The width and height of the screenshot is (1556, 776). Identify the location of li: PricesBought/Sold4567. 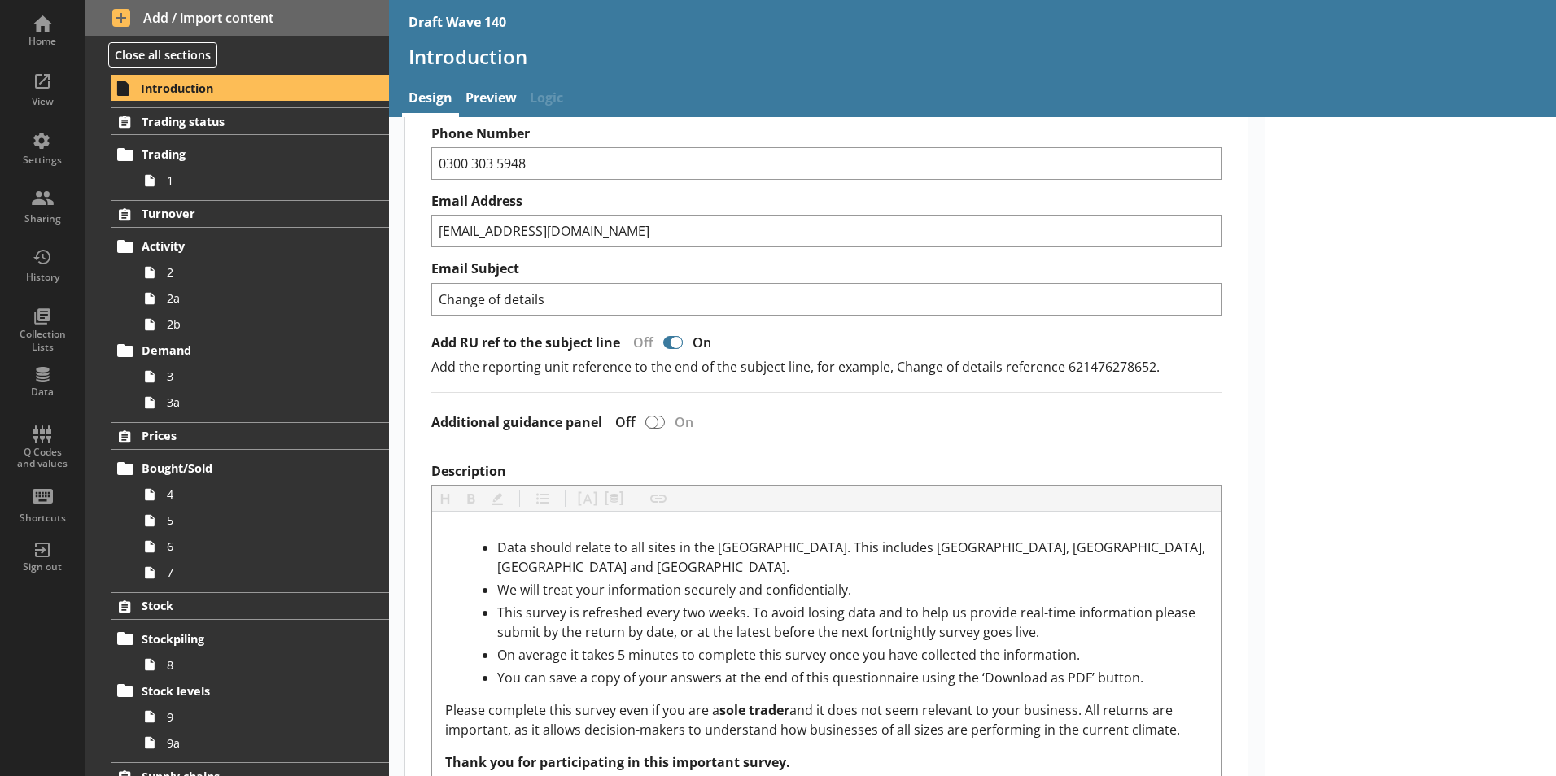
(237, 504).